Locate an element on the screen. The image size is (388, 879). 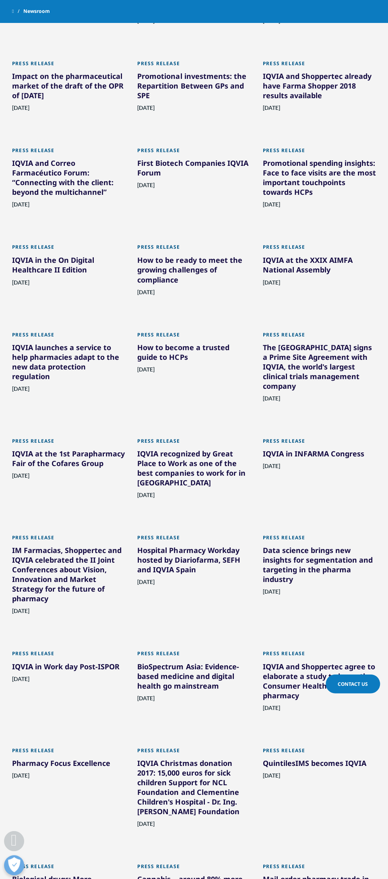
div: IQVIA Christmas donation 2017: 15,000 euros for sick children Support for NCL Foundation and Clem... is located at coordinates (194, 788).